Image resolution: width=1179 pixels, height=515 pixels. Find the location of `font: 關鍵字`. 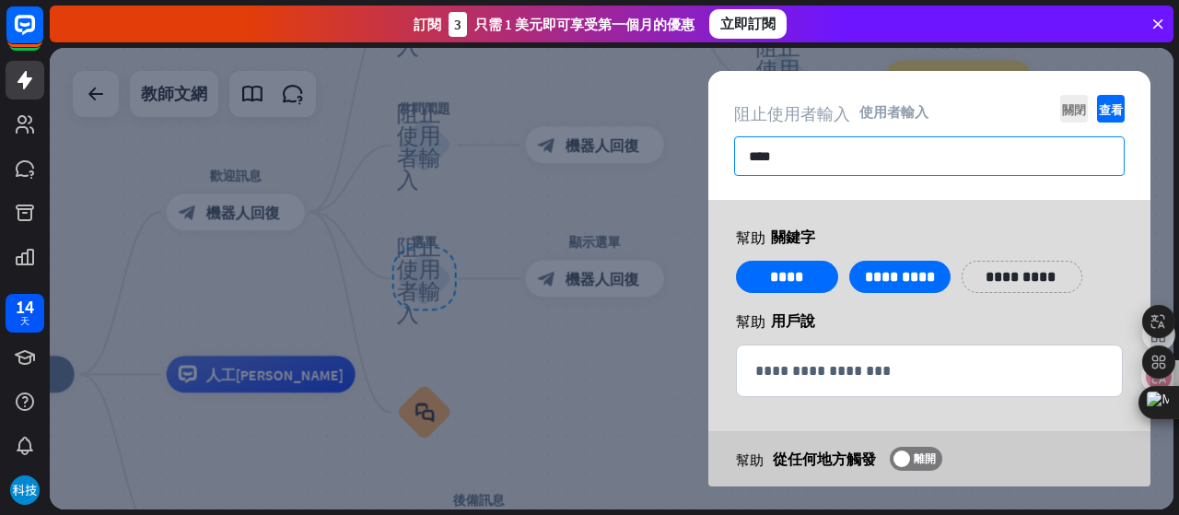

font: 關鍵字 is located at coordinates (793, 237).